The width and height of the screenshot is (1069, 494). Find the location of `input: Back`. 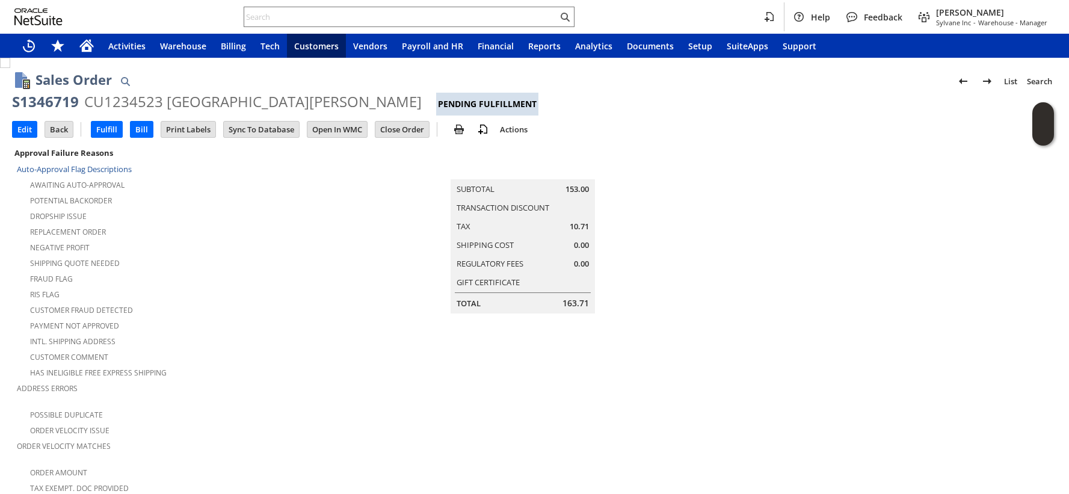

input: Back is located at coordinates (59, 129).